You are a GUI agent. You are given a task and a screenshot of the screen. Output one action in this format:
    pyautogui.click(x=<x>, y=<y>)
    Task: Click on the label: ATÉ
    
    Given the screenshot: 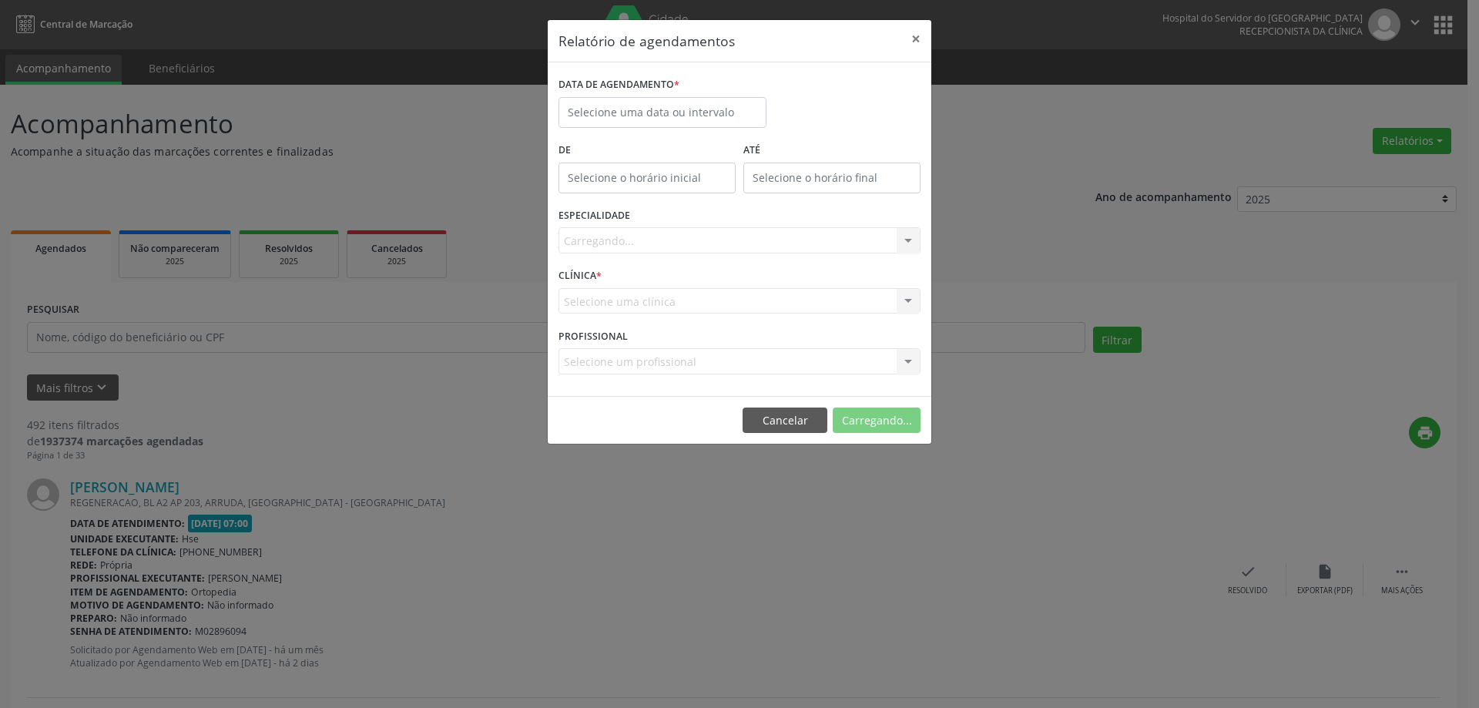 What is the action you would take?
    pyautogui.click(x=832, y=150)
    